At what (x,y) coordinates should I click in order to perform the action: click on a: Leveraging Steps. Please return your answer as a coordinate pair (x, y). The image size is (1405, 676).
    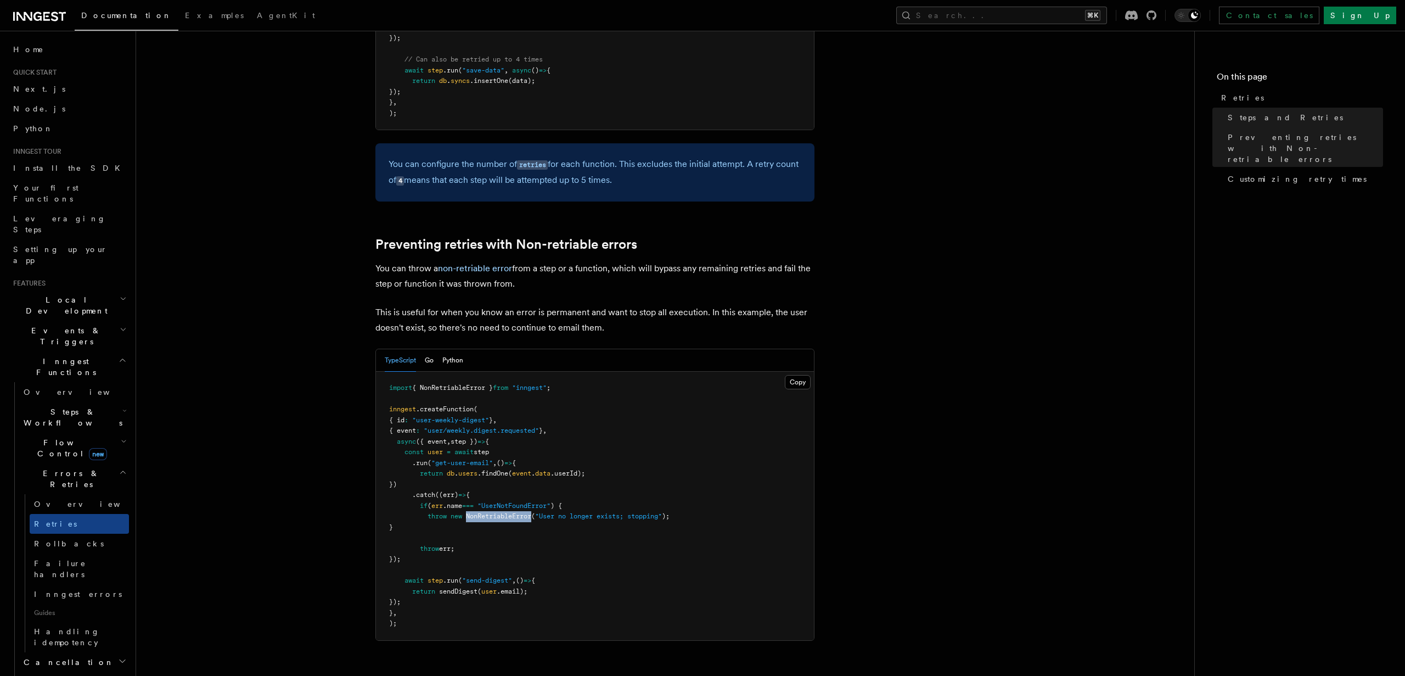
    Looking at the image, I should click on (69, 224).